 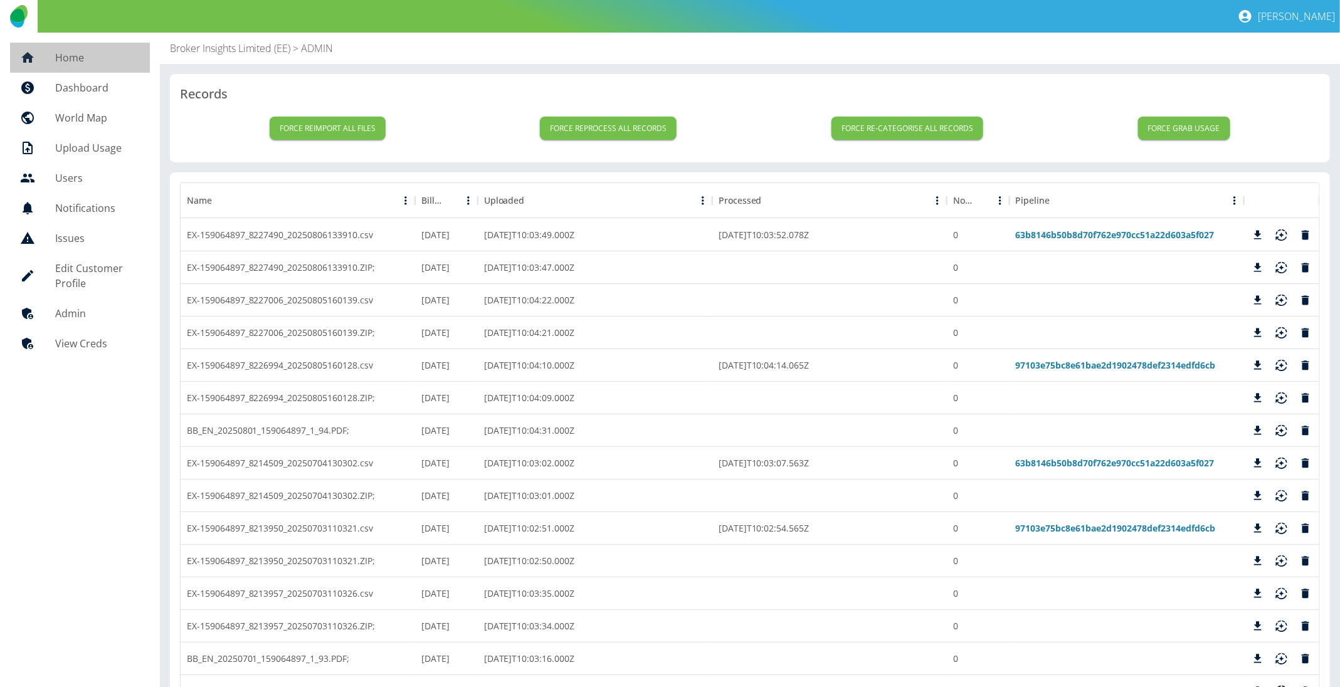 I want to click on div: 2025-07-07T10:03:07.563Z, so click(x=829, y=463).